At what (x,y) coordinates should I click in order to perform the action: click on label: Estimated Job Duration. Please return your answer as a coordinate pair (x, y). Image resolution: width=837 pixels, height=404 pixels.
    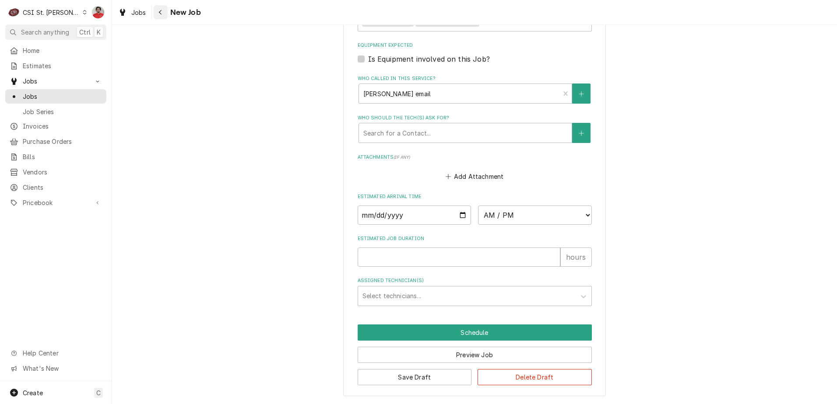
    Looking at the image, I should click on (474, 239).